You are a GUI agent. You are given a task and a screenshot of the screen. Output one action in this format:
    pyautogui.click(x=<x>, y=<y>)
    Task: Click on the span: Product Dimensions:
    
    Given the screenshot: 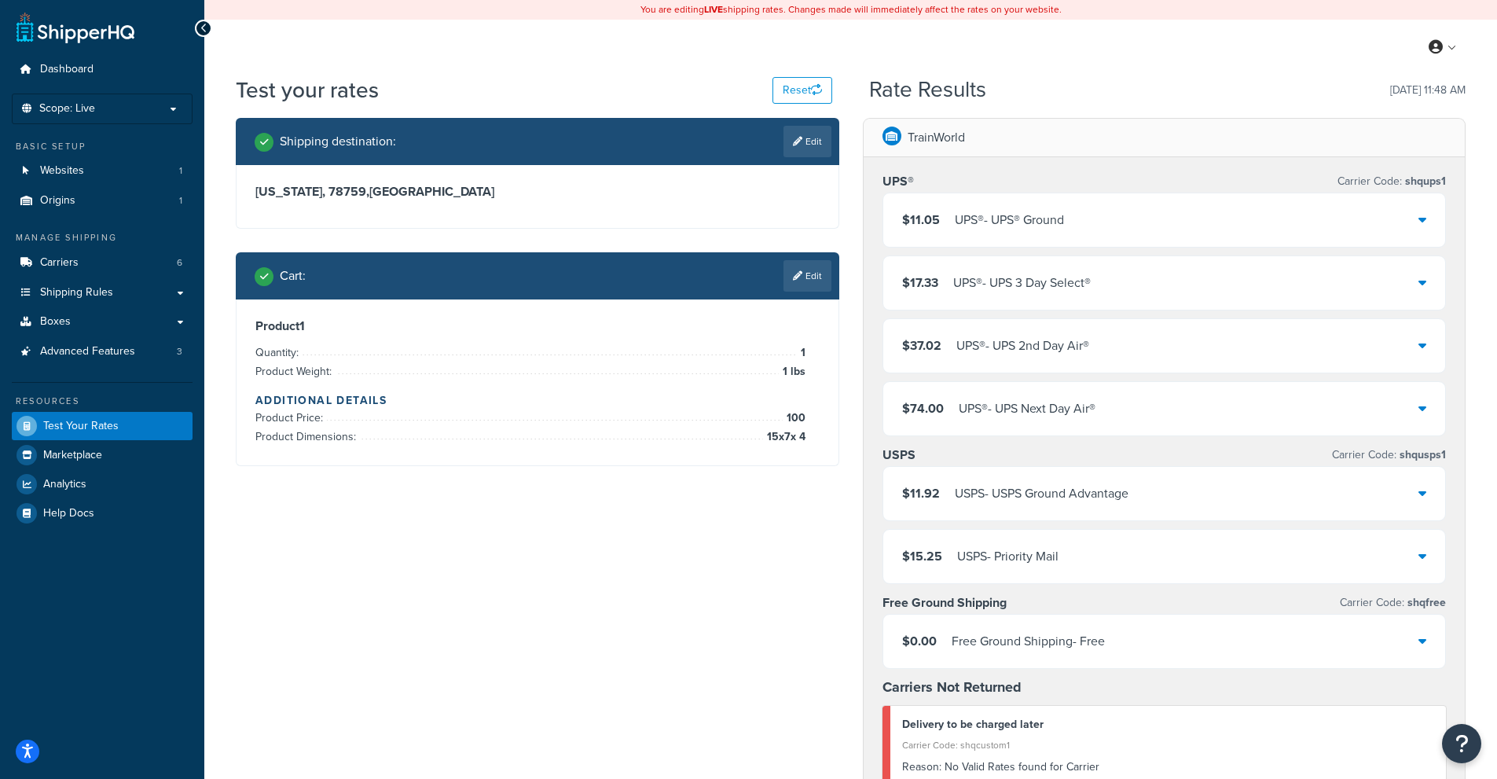 What is the action you would take?
    pyautogui.click(x=307, y=436)
    